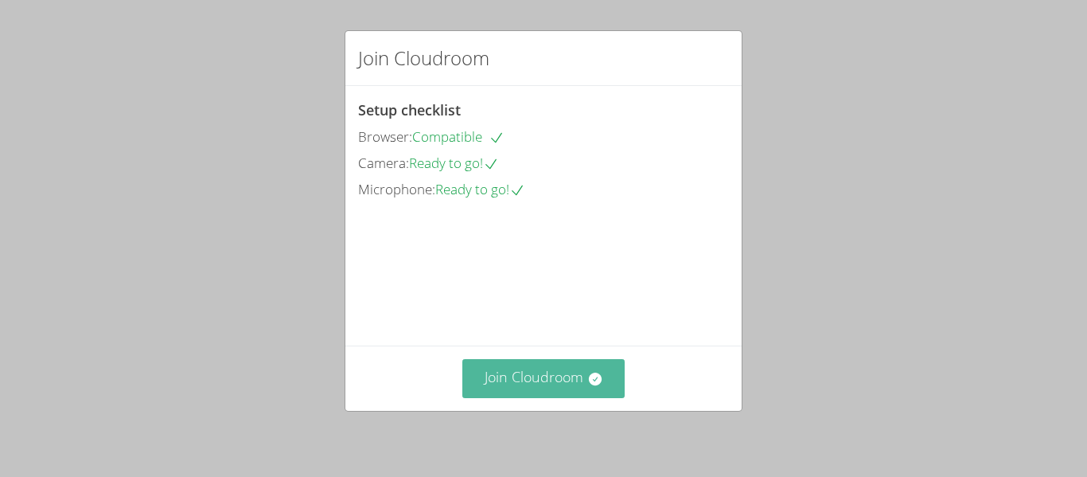 Image resolution: width=1087 pixels, height=477 pixels. I want to click on span: Camera:, so click(383, 162).